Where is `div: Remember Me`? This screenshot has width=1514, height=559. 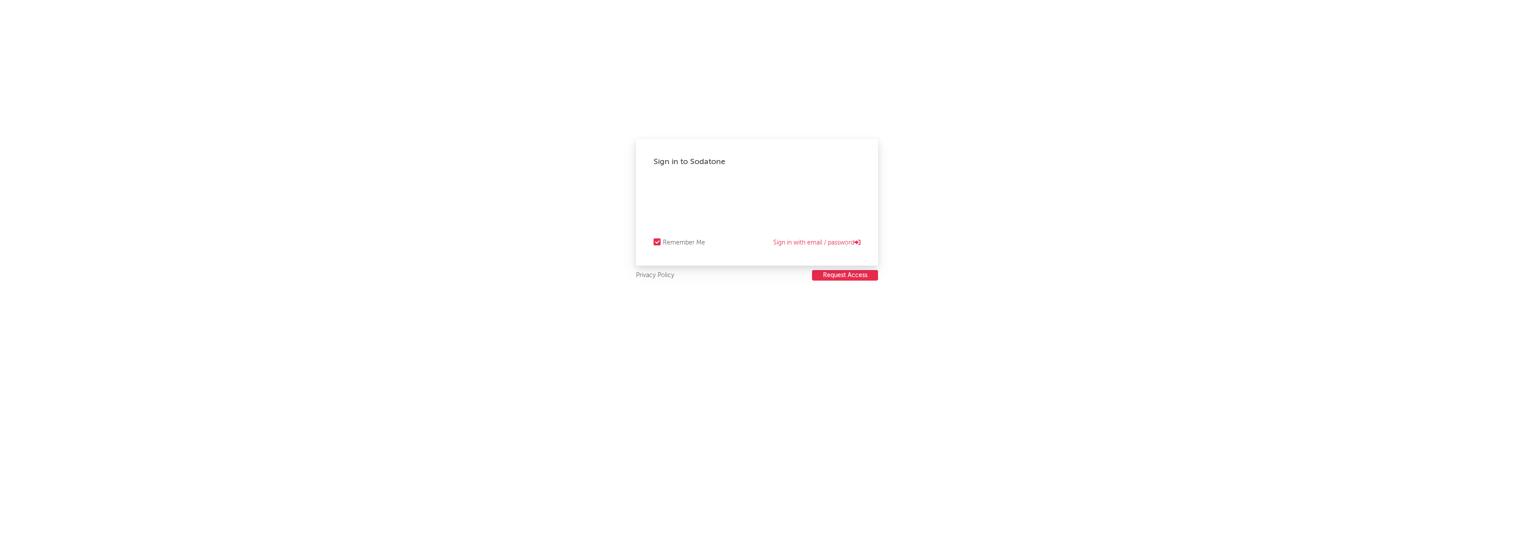 div: Remember Me is located at coordinates (684, 243).